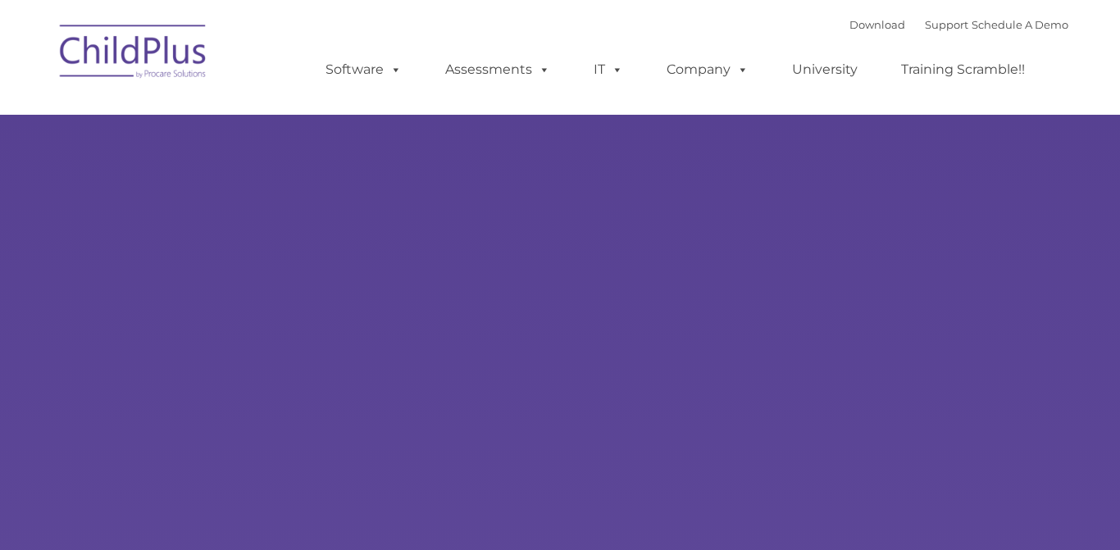  I want to click on a: University, so click(825, 70).